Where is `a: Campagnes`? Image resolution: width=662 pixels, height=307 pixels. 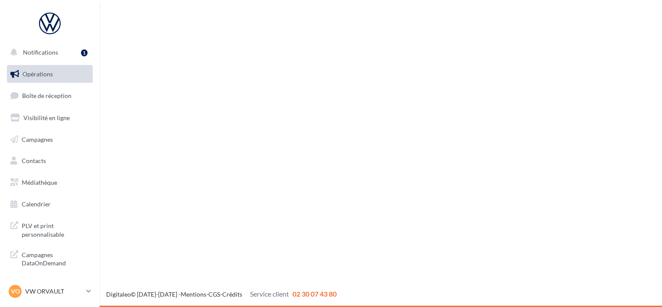 a: Campagnes is located at coordinates (50, 140).